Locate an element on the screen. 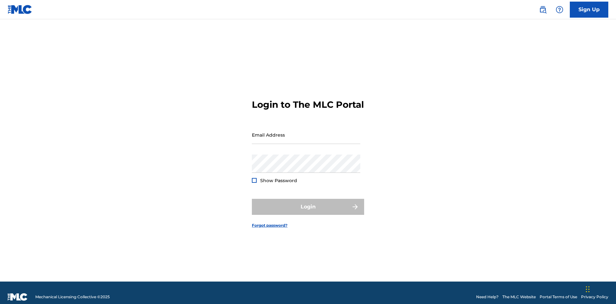 This screenshot has height=304, width=616. img: search is located at coordinates (543, 10).